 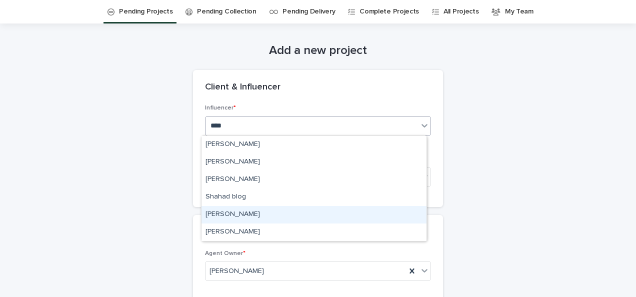 I want to click on h1: Add a new project, so click(x=318, y=50).